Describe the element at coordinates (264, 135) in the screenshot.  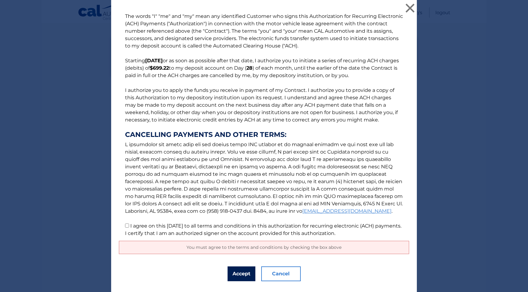
I see `strong: CANCELLING PAYMENTS AND OTHER TERMS:` at that location.